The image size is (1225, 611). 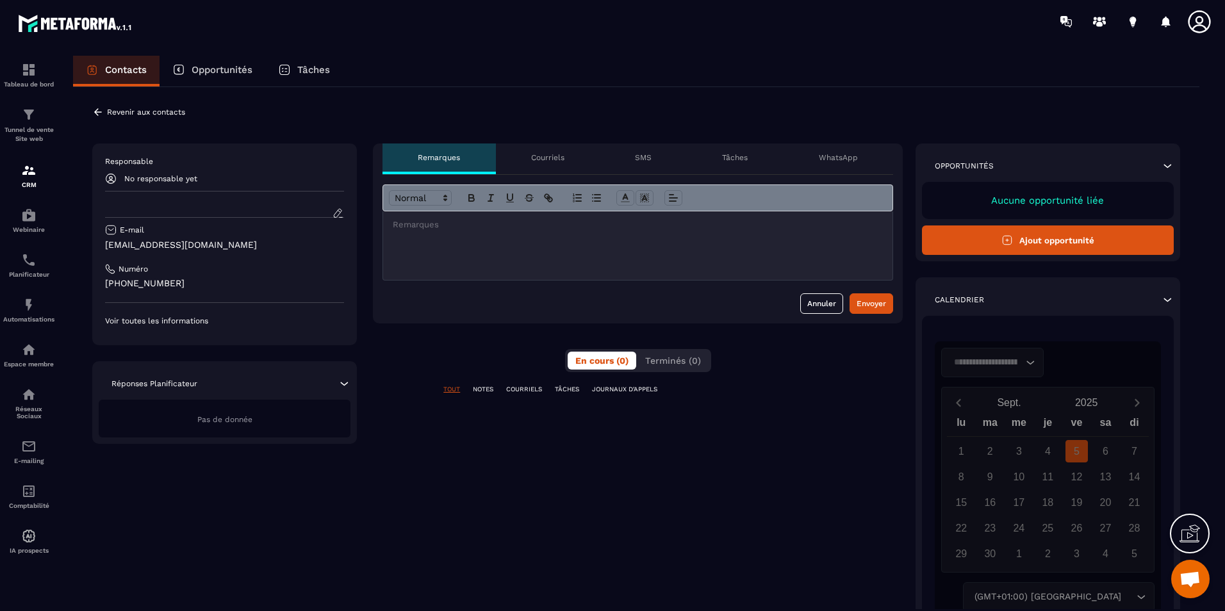 I want to click on p: Tunnel de vente Site web, so click(x=29, y=135).